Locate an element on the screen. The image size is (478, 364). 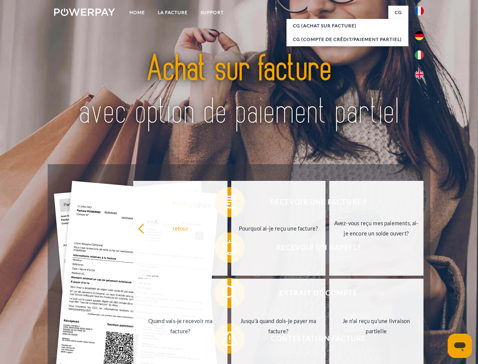
a: LA FACTURE is located at coordinates (173, 13).